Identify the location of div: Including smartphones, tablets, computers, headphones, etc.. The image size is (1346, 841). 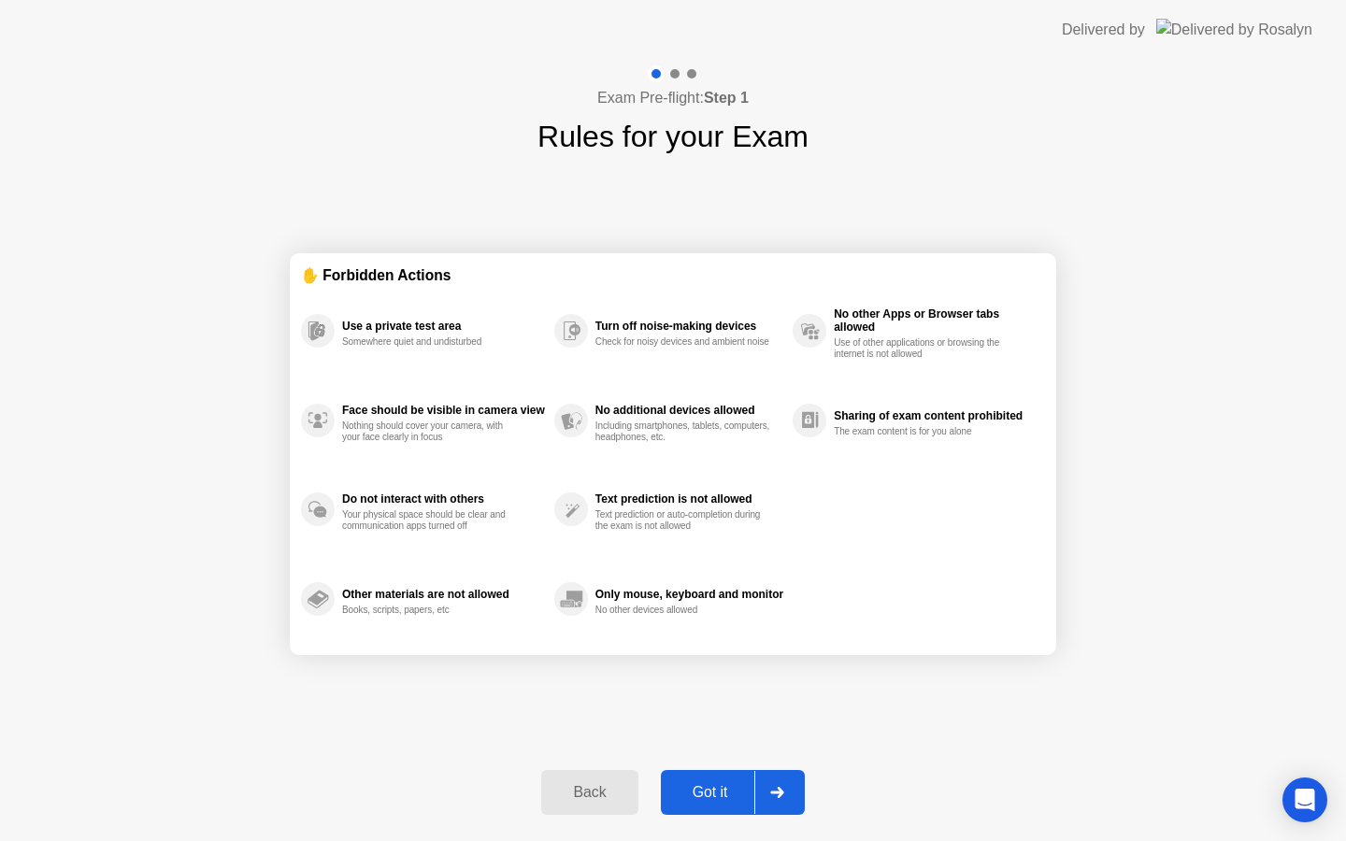
(683, 432).